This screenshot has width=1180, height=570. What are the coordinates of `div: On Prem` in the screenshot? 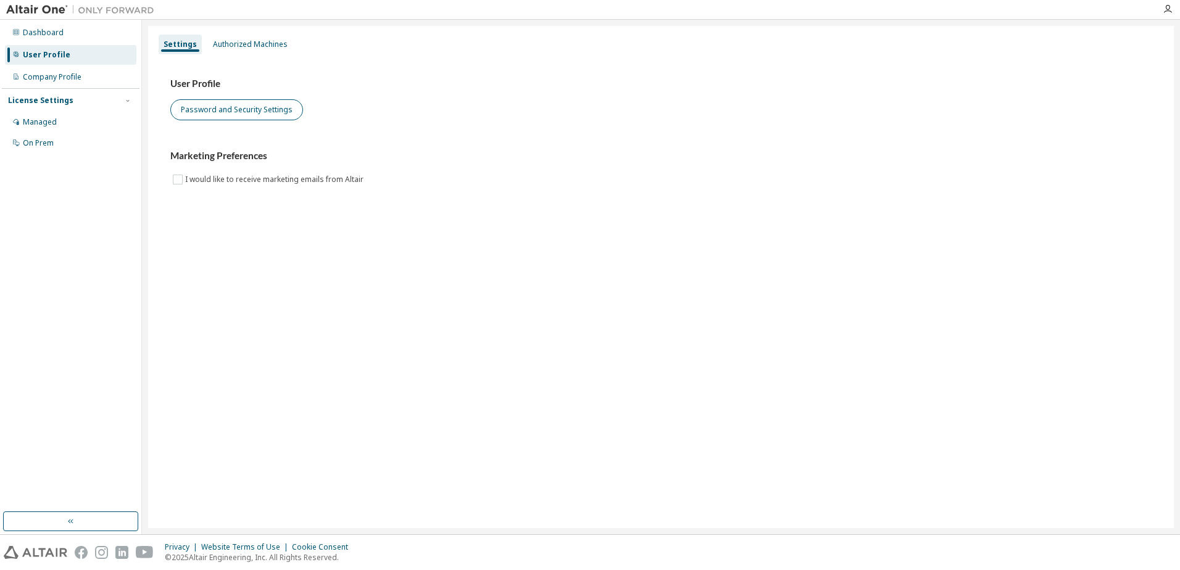 It's located at (38, 143).